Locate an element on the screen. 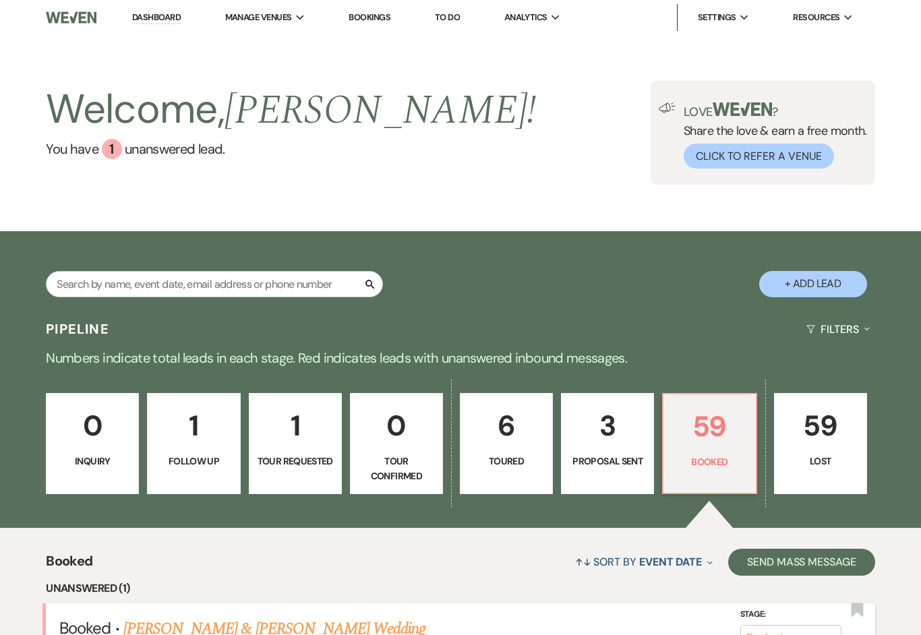  span: Event Date is located at coordinates (670, 562).